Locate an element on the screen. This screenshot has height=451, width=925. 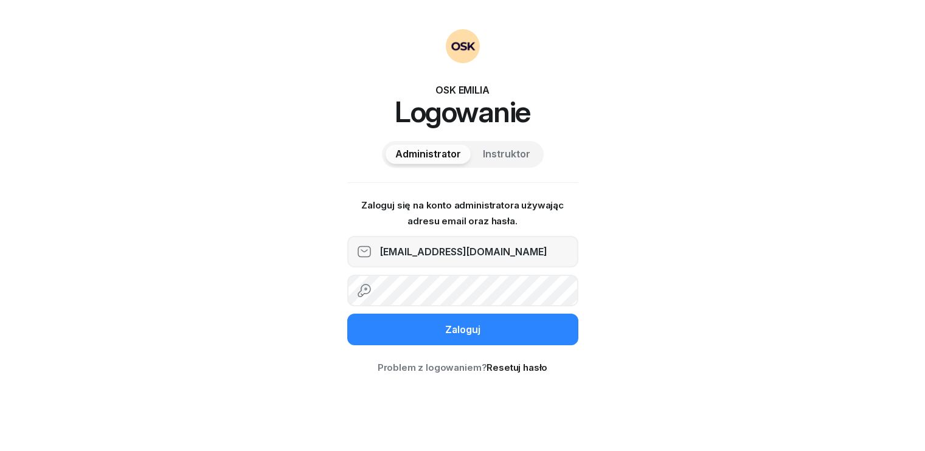
span: Administrator is located at coordinates (428, 155).